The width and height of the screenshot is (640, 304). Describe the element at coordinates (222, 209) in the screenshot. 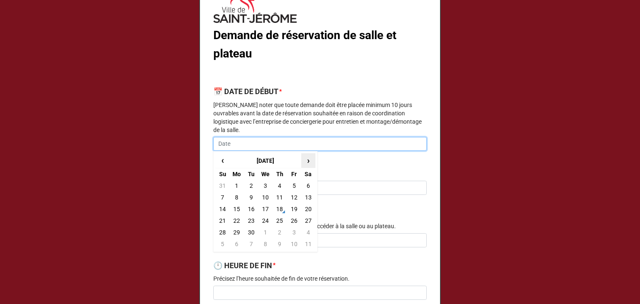

I see `td: 14` at that location.